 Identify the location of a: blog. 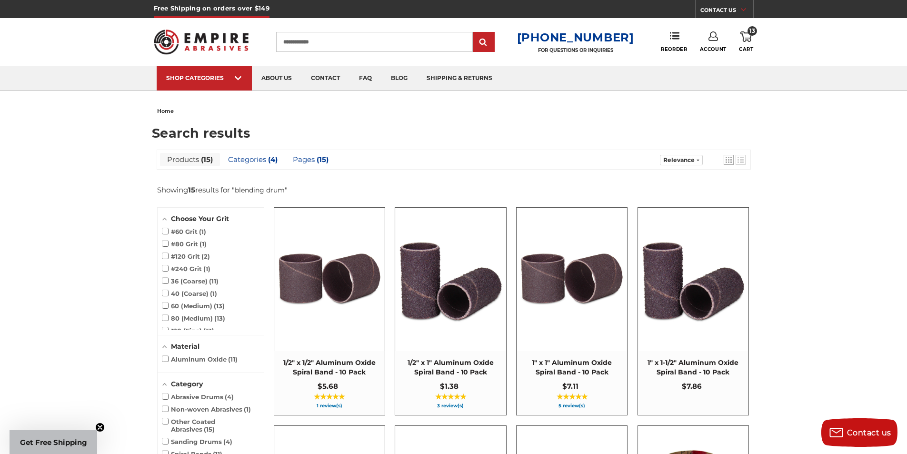
(399, 78).